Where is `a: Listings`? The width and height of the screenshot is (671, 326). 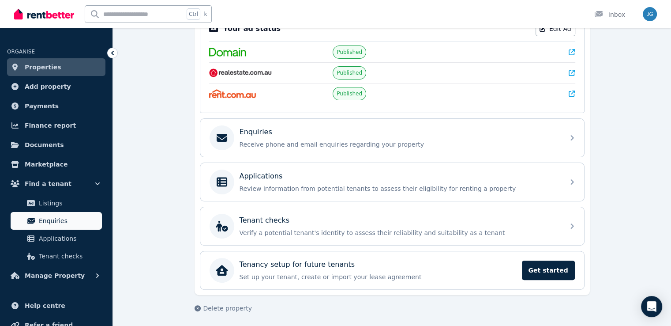 a: Listings is located at coordinates (56, 203).